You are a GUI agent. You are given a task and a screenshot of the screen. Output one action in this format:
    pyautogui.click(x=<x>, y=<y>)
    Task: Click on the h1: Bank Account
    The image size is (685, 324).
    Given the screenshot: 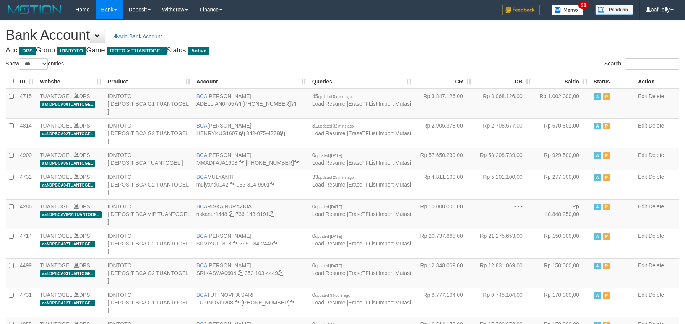 What is the action you would take?
    pyautogui.click(x=343, y=35)
    